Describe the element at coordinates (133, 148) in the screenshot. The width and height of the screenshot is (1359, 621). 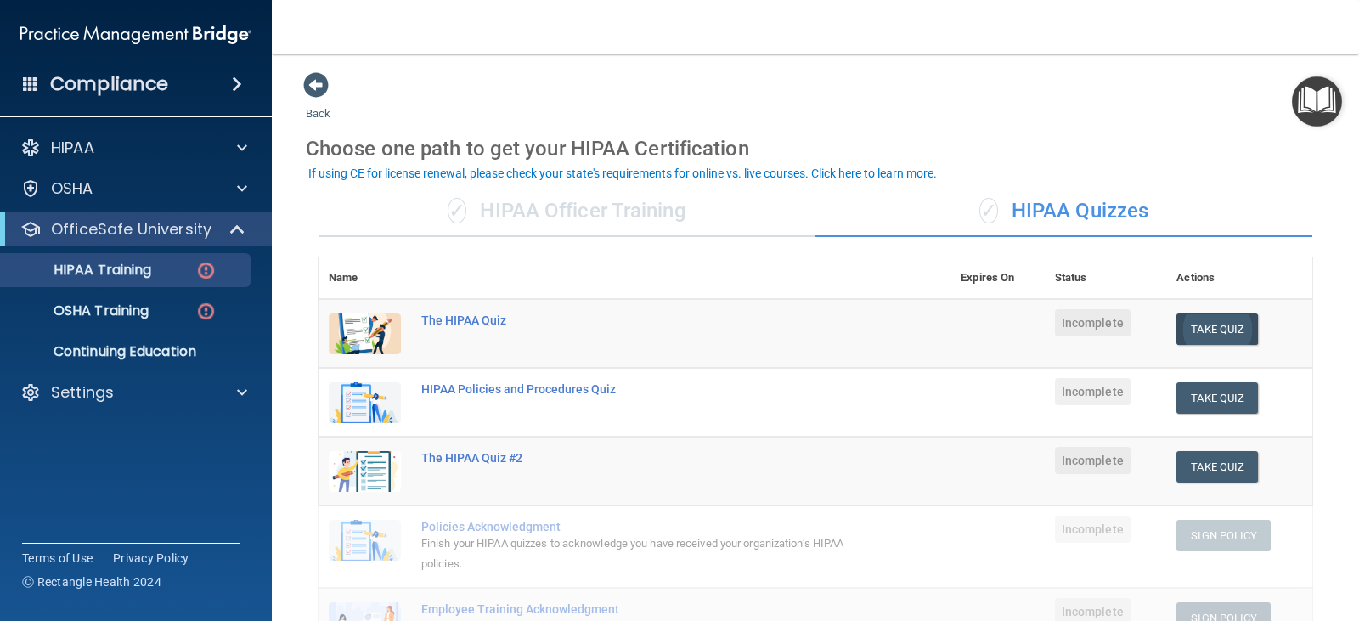
I see `a: HIPAA` at that location.